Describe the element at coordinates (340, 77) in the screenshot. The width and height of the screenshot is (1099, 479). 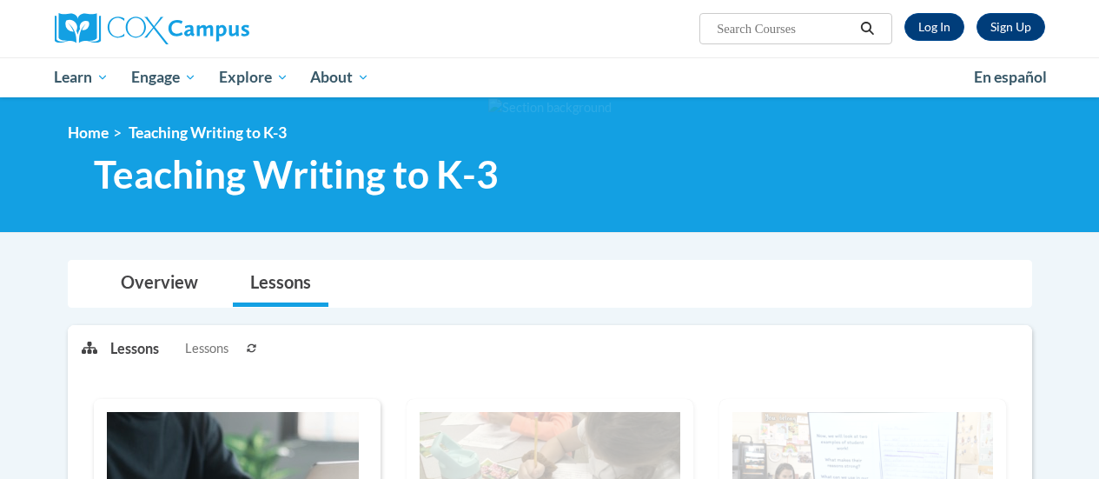
I see `span: About` at that location.